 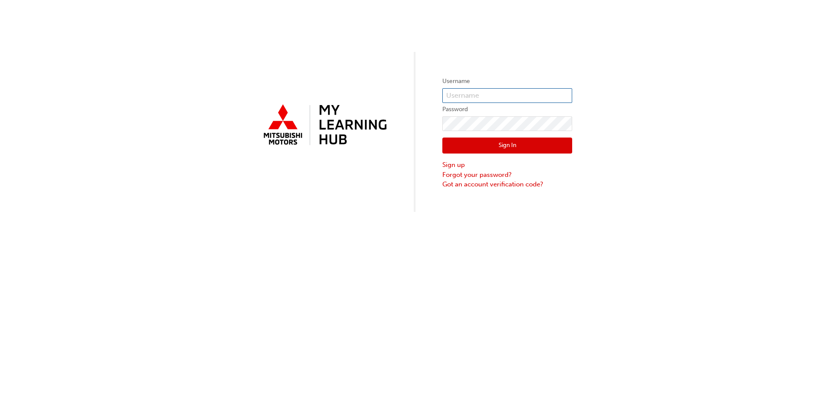 I want to click on a: Forgot your password?, so click(x=507, y=175).